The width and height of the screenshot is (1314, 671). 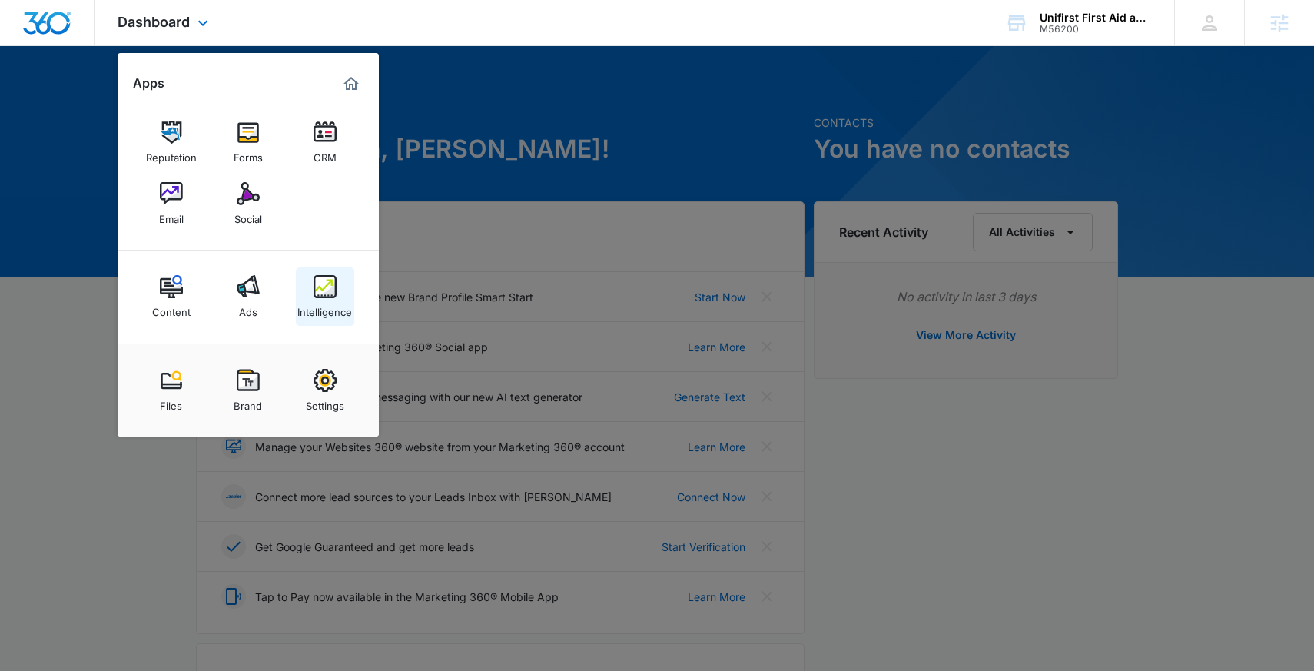 I want to click on a: Content, so click(x=171, y=297).